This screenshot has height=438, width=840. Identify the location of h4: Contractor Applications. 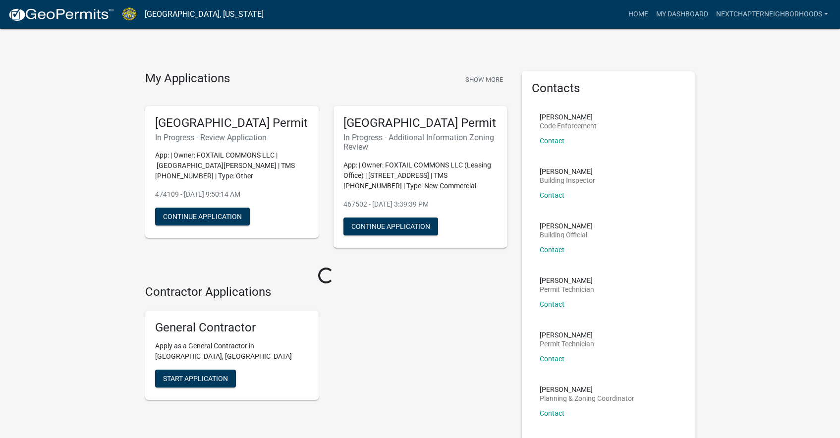
(326, 292).